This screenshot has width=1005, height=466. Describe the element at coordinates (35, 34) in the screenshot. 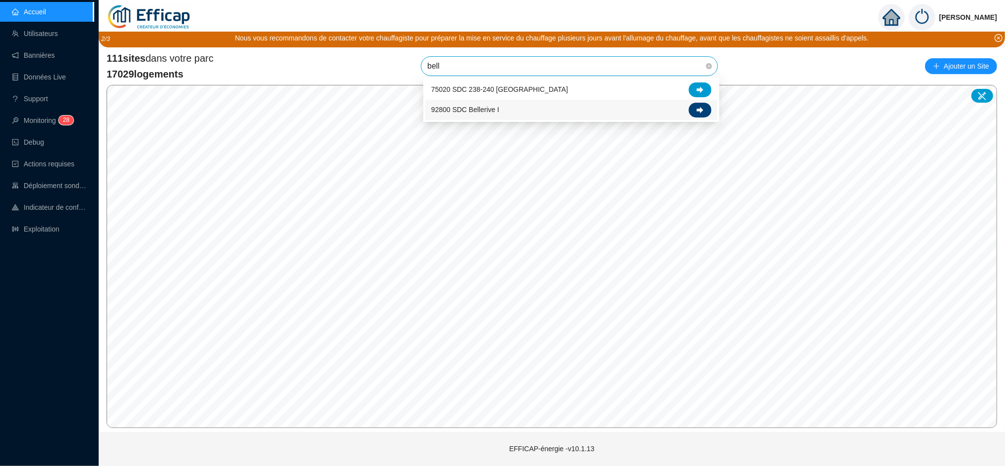

I see `a: teamUtilisateurs` at that location.